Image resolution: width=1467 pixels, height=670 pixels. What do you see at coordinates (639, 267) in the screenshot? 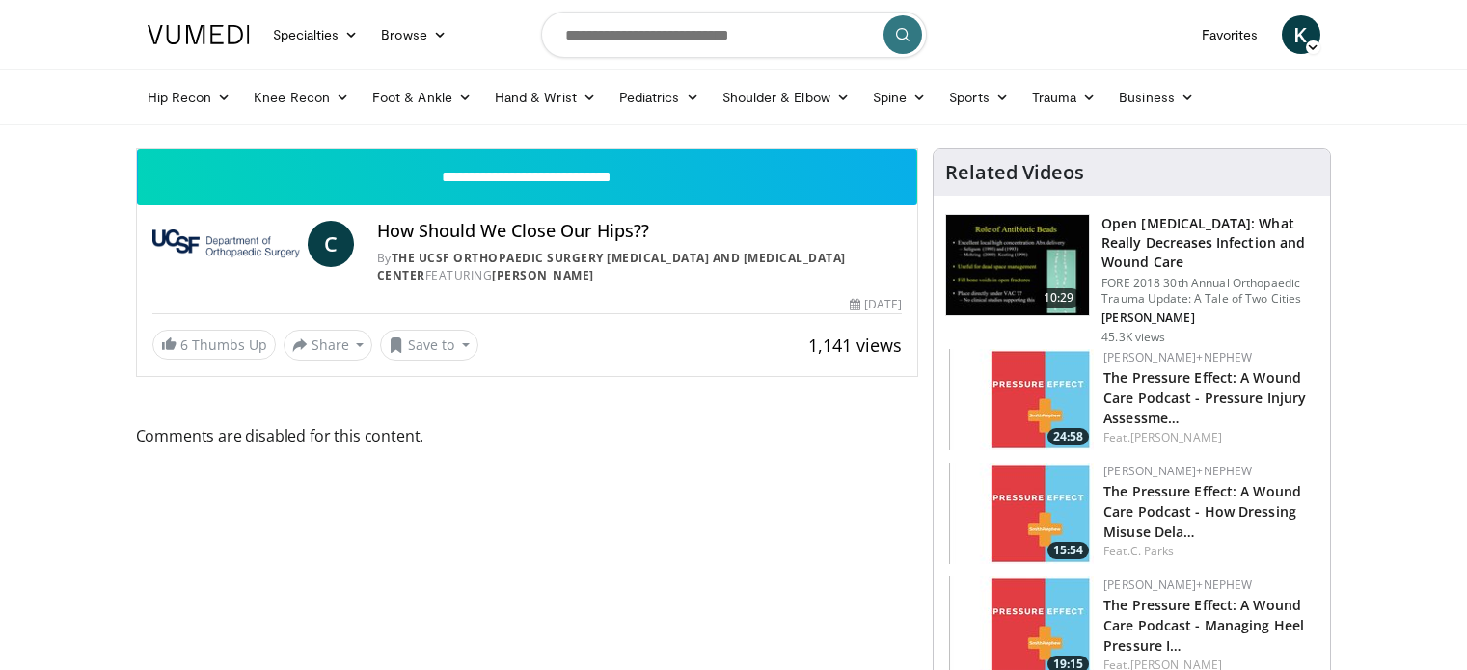
I see `div: By FEATURING` at bounding box center [639, 267].